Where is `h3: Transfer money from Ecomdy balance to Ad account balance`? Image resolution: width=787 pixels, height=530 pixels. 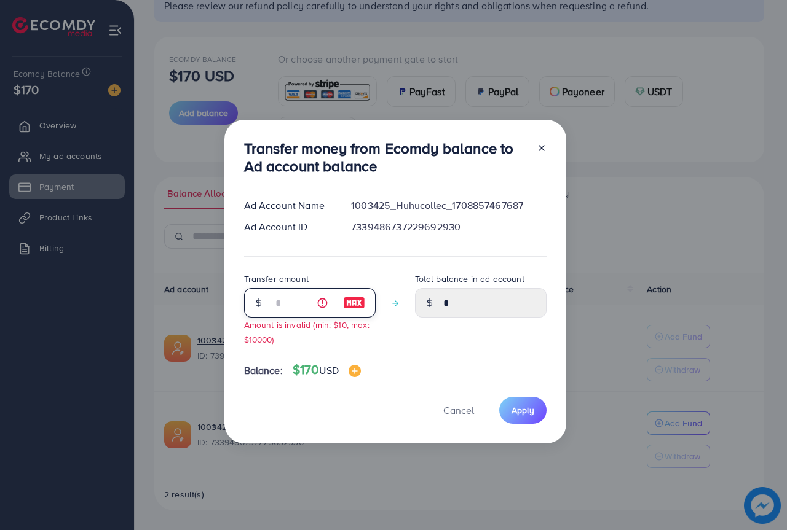
h3: Transfer money from Ecomdy balance to Ad account balance is located at coordinates (385, 157).